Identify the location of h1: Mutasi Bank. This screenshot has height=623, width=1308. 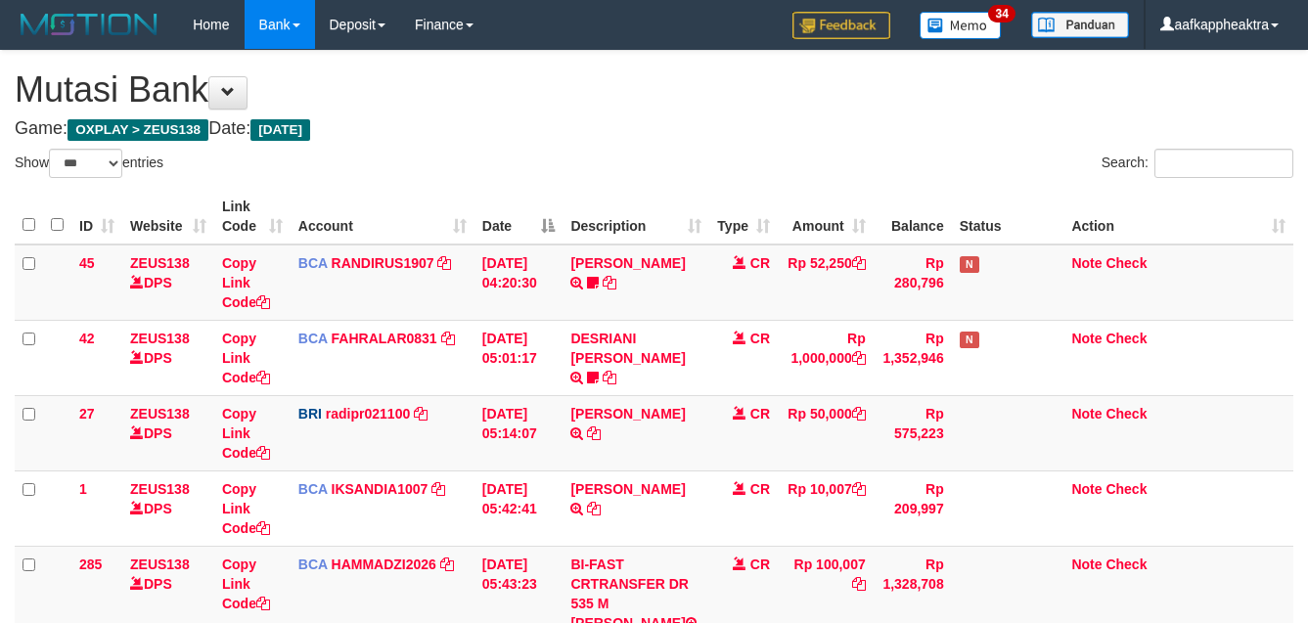
(654, 90).